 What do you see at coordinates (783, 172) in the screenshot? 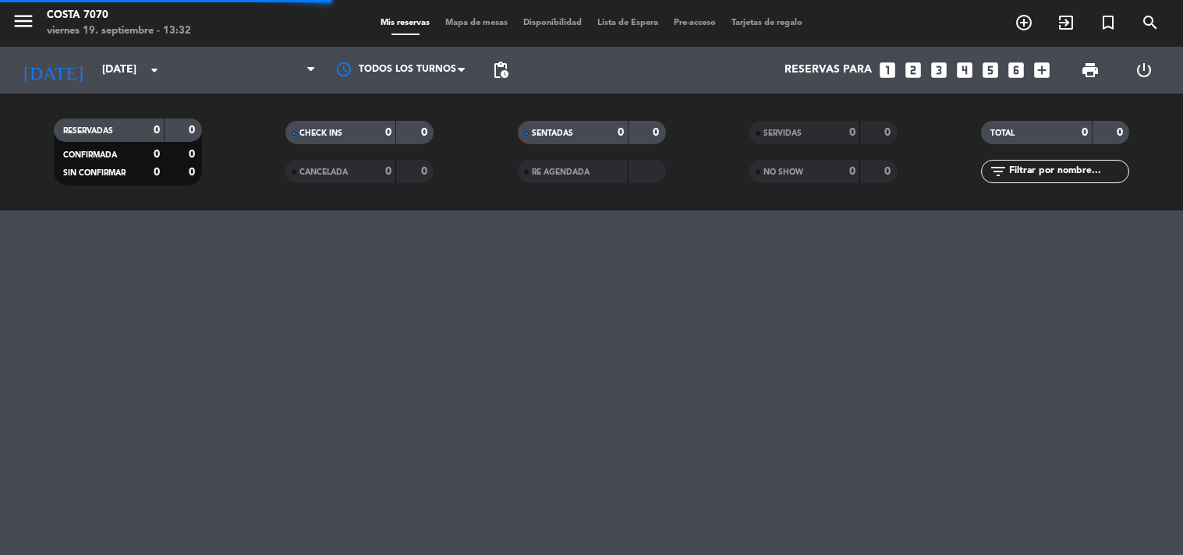
I see `span: NO SHOW` at bounding box center [783, 172].